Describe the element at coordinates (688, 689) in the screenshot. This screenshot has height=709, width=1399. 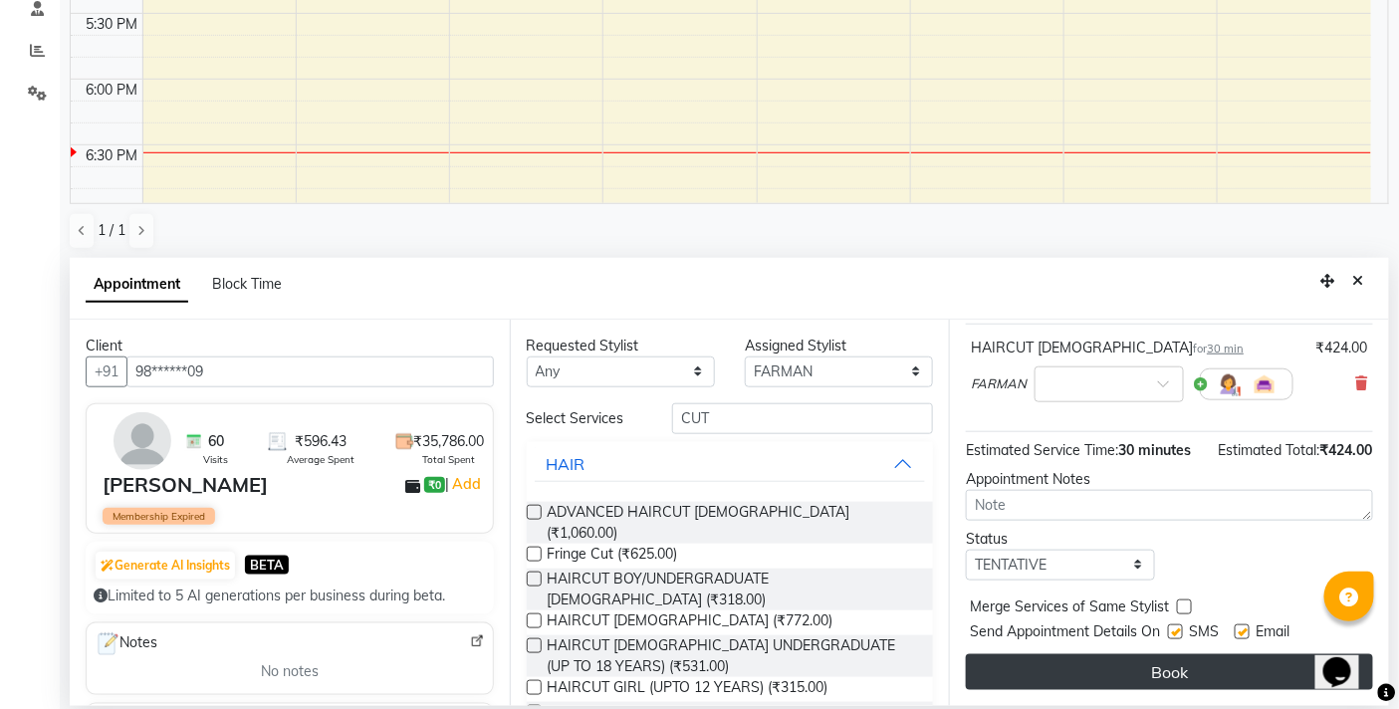
I see `span: HAIRCUT GIRL (UPTO 12 YEARS) (₹315.00)` at that location.